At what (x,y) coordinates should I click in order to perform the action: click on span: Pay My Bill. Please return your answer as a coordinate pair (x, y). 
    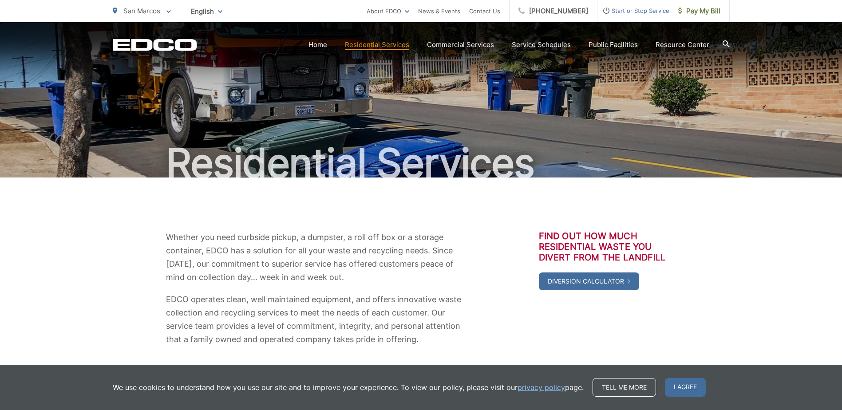
    Looking at the image, I should click on (699, 11).